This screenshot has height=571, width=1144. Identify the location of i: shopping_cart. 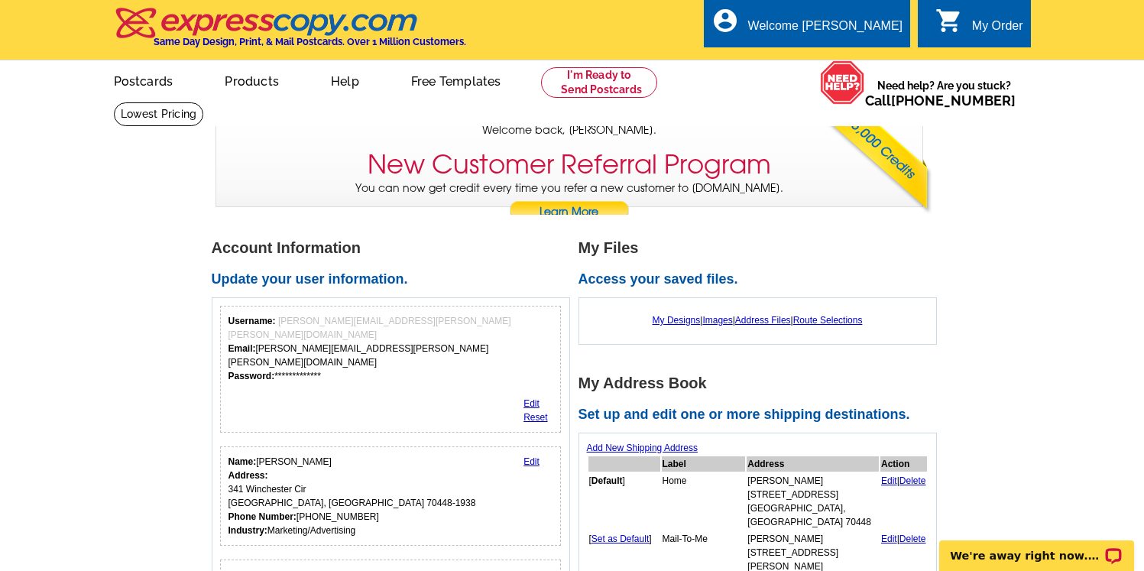
(949, 21).